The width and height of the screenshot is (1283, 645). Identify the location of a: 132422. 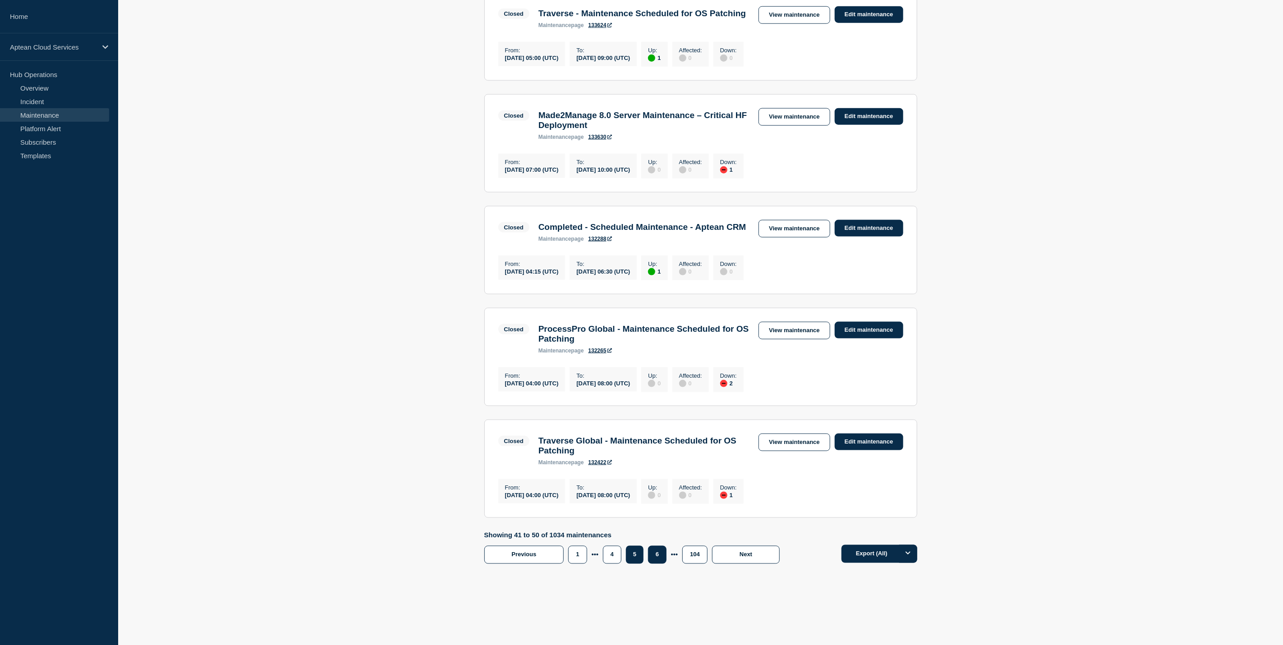
(600, 463).